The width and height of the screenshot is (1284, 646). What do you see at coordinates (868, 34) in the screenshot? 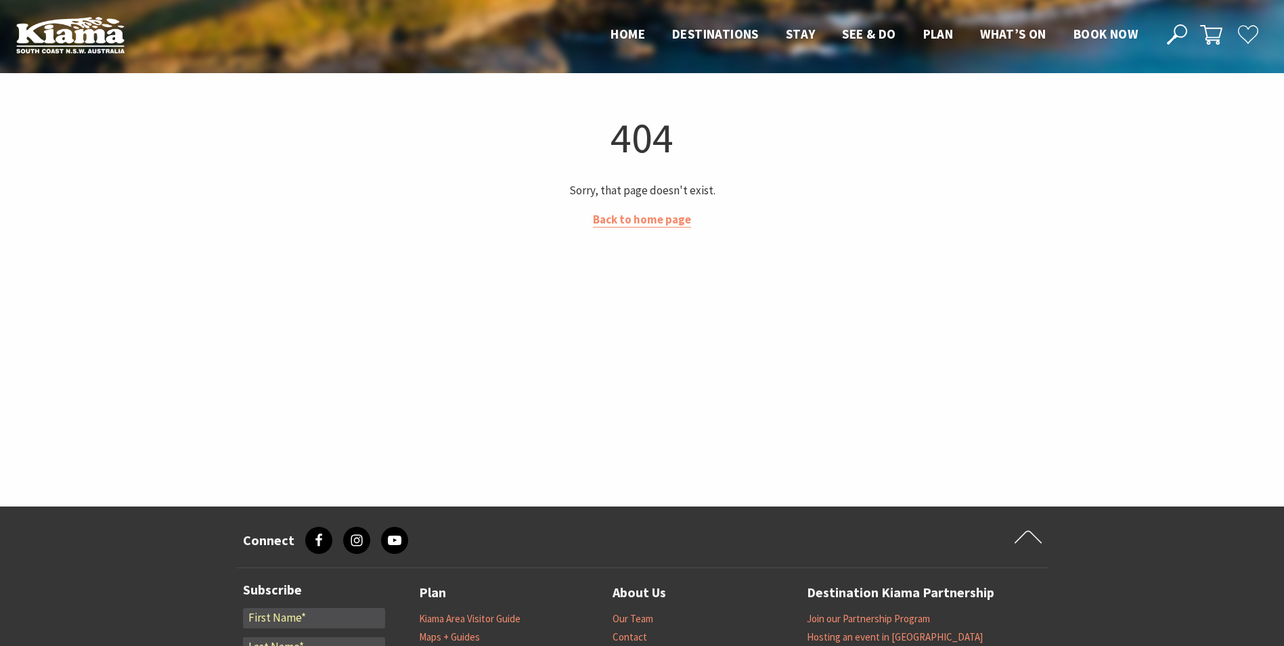
I see `span: See & Do` at bounding box center [868, 34].